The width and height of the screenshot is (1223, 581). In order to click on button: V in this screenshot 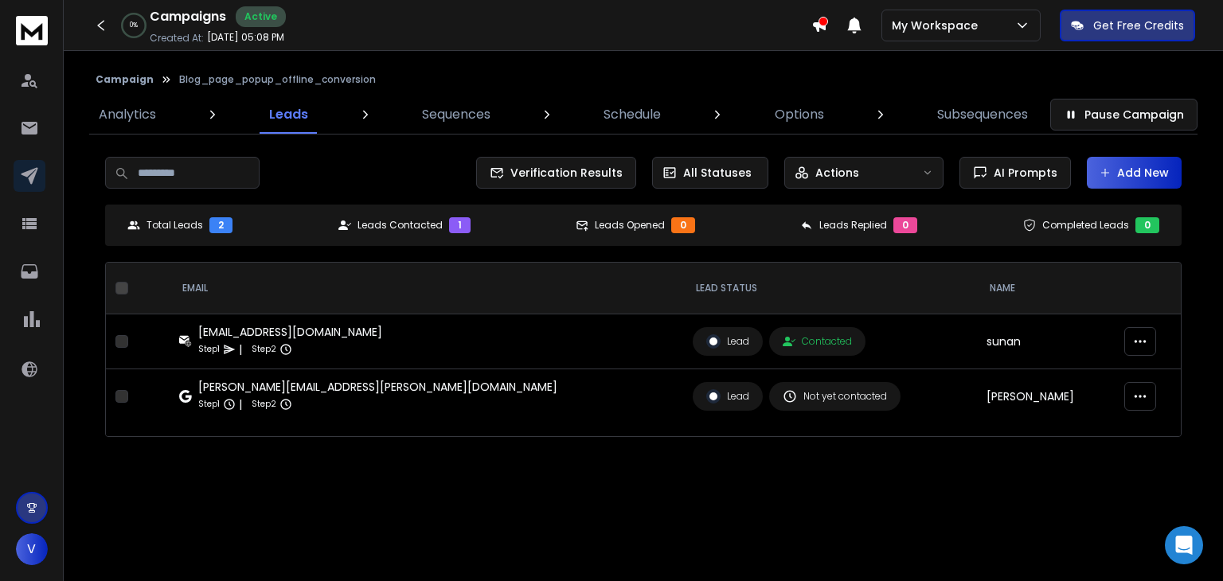, I will do `click(32, 549)`.